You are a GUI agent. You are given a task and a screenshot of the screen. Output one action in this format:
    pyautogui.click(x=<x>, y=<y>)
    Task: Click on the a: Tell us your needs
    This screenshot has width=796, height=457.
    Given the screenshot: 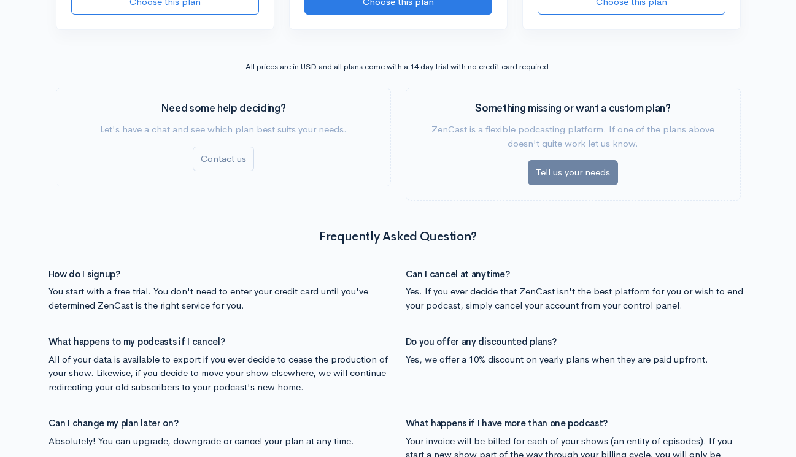 What is the action you would take?
    pyautogui.click(x=573, y=173)
    